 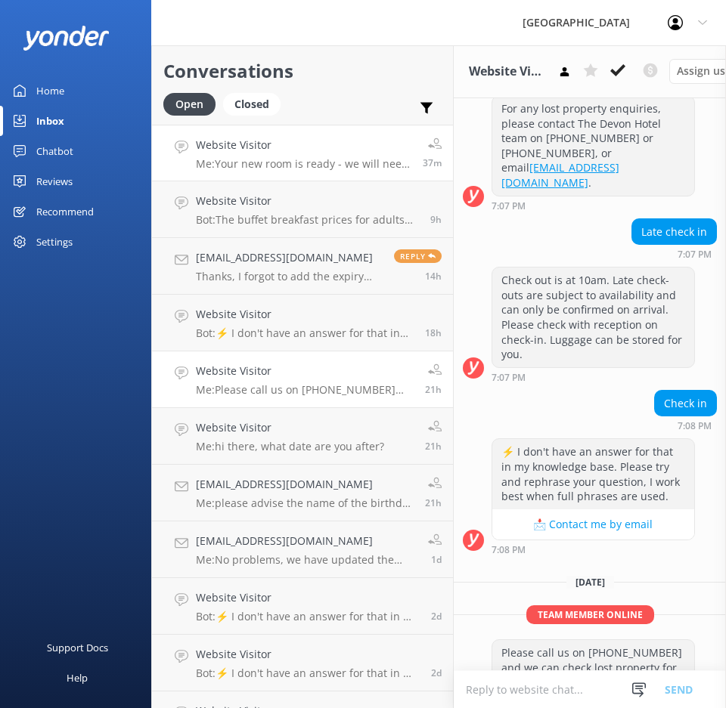 What do you see at coordinates (674, 232) in the screenshot?
I see `div: Late check in` at bounding box center [674, 232].